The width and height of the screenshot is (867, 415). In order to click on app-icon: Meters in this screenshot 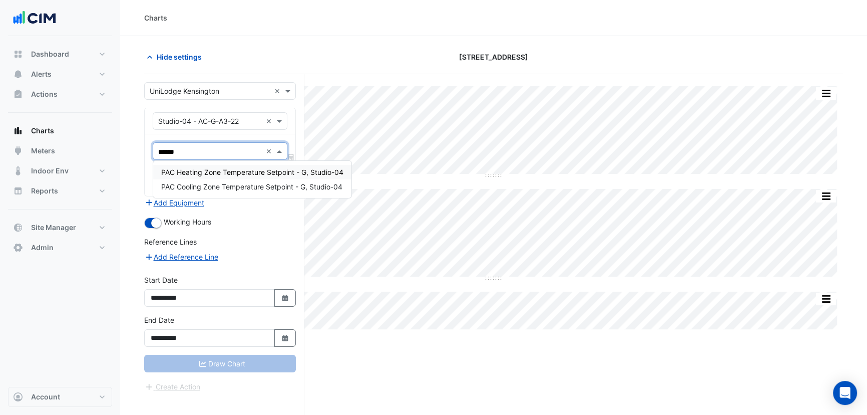, I will do `click(18, 151)`.